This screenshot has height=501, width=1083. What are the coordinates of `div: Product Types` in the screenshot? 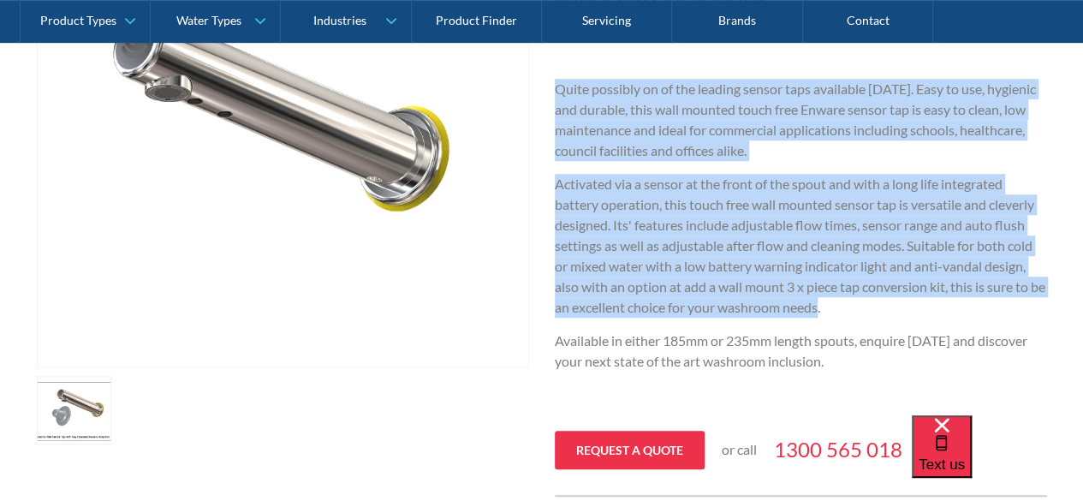 It's located at (78, 21).